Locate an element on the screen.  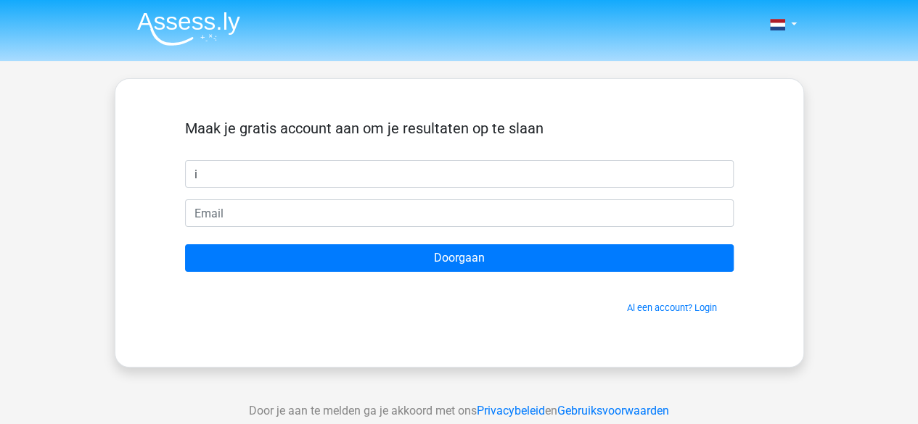
input: Doorgaan is located at coordinates (459, 258).